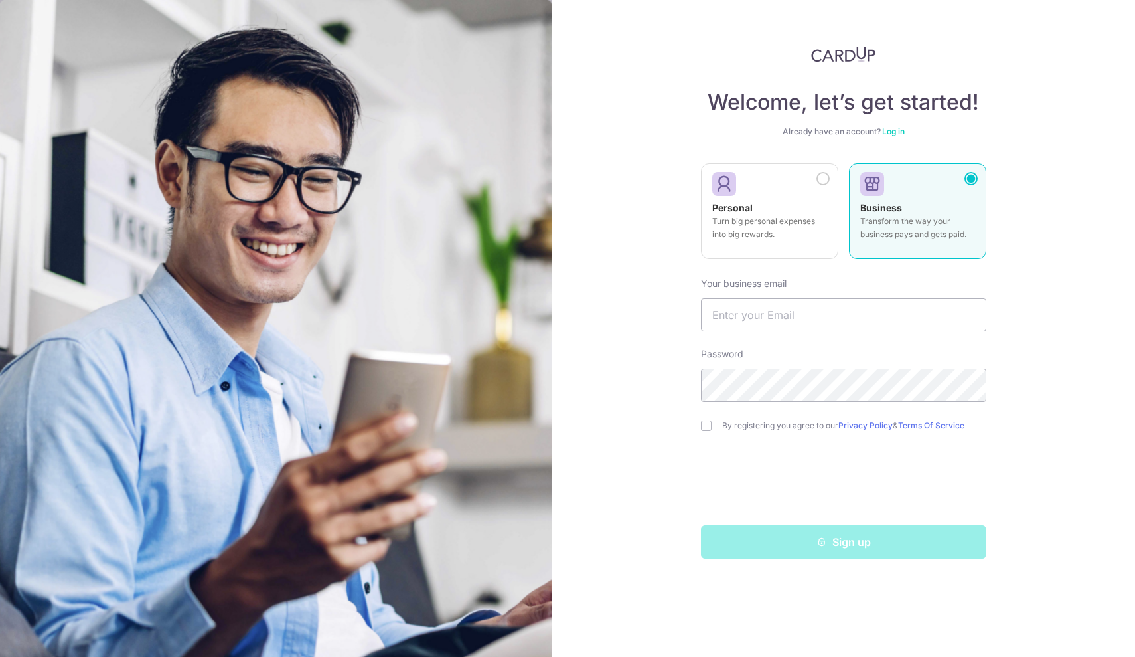 This screenshot has width=1135, height=657. Describe the element at coordinates (732, 207) in the screenshot. I see `strong: Personal` at that location.